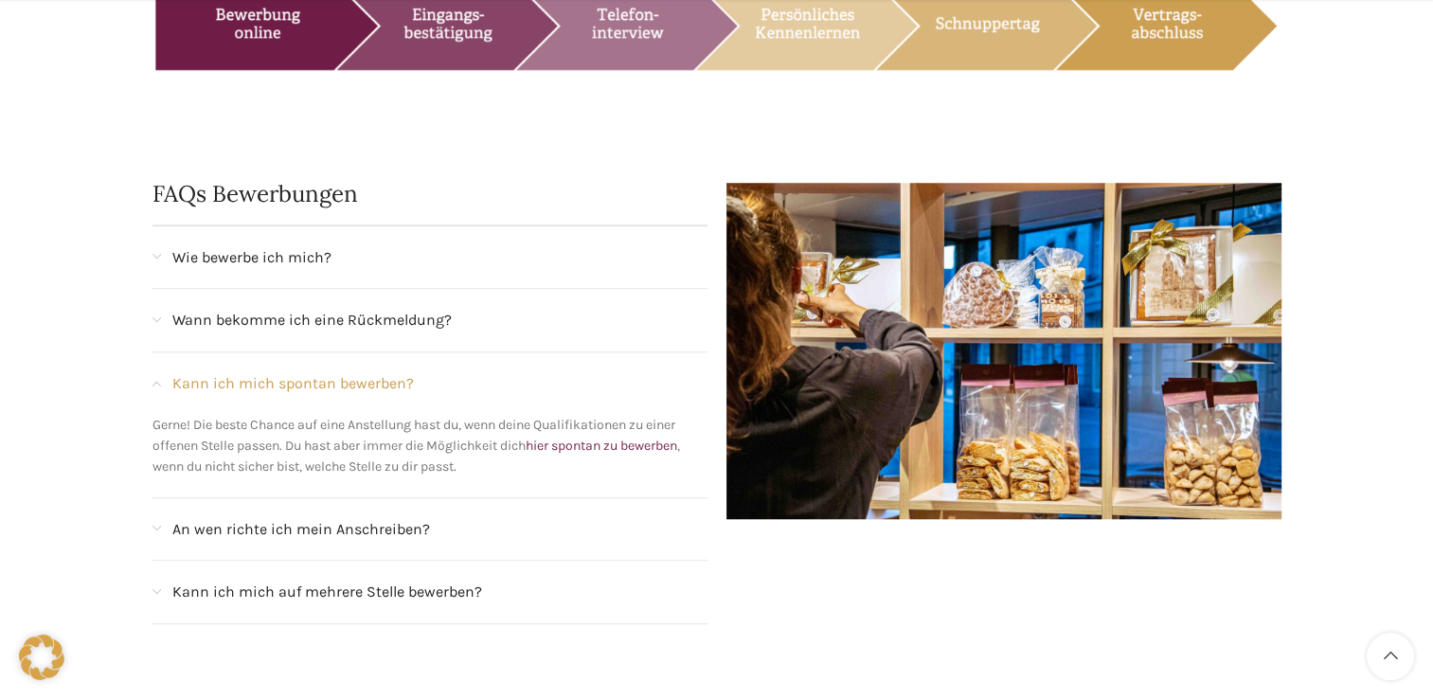 This screenshot has height=699, width=1433. What do you see at coordinates (430, 194) in the screenshot?
I see `h2: FAQs Bewerbungen` at bounding box center [430, 194].